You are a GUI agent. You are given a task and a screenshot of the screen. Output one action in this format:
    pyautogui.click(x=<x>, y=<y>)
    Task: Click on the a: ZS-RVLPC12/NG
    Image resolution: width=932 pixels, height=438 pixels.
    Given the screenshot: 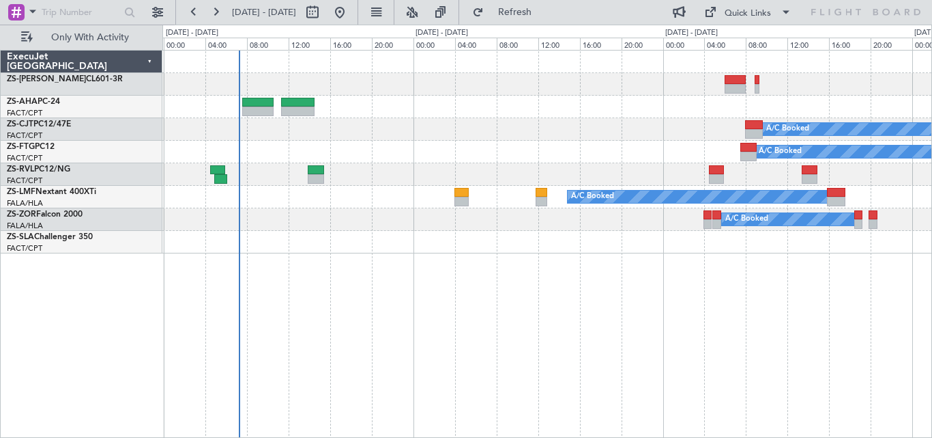 What is the action you would take?
    pyautogui.click(x=38, y=169)
    